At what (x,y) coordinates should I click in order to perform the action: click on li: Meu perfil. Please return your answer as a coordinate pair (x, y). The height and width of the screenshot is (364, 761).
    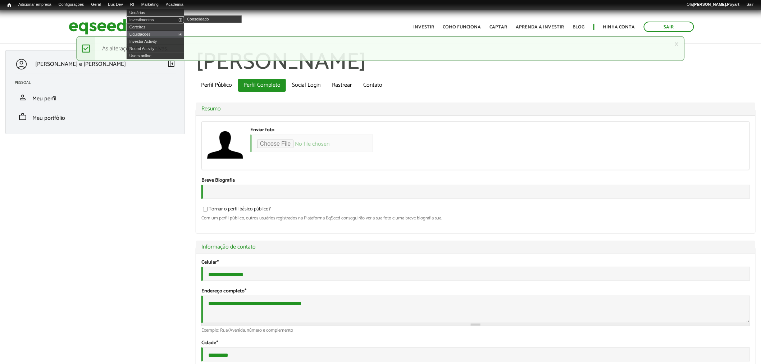
    Looking at the image, I should click on (95, 97).